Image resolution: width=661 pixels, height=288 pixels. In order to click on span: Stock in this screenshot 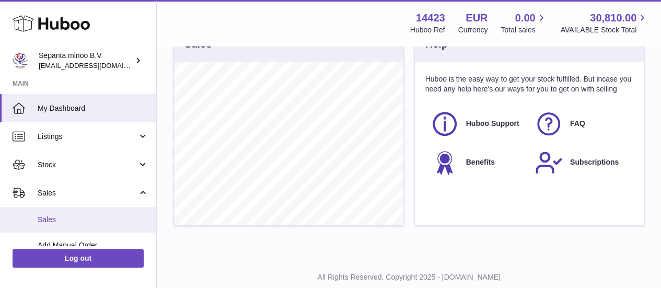, I will do `click(87, 165)`.